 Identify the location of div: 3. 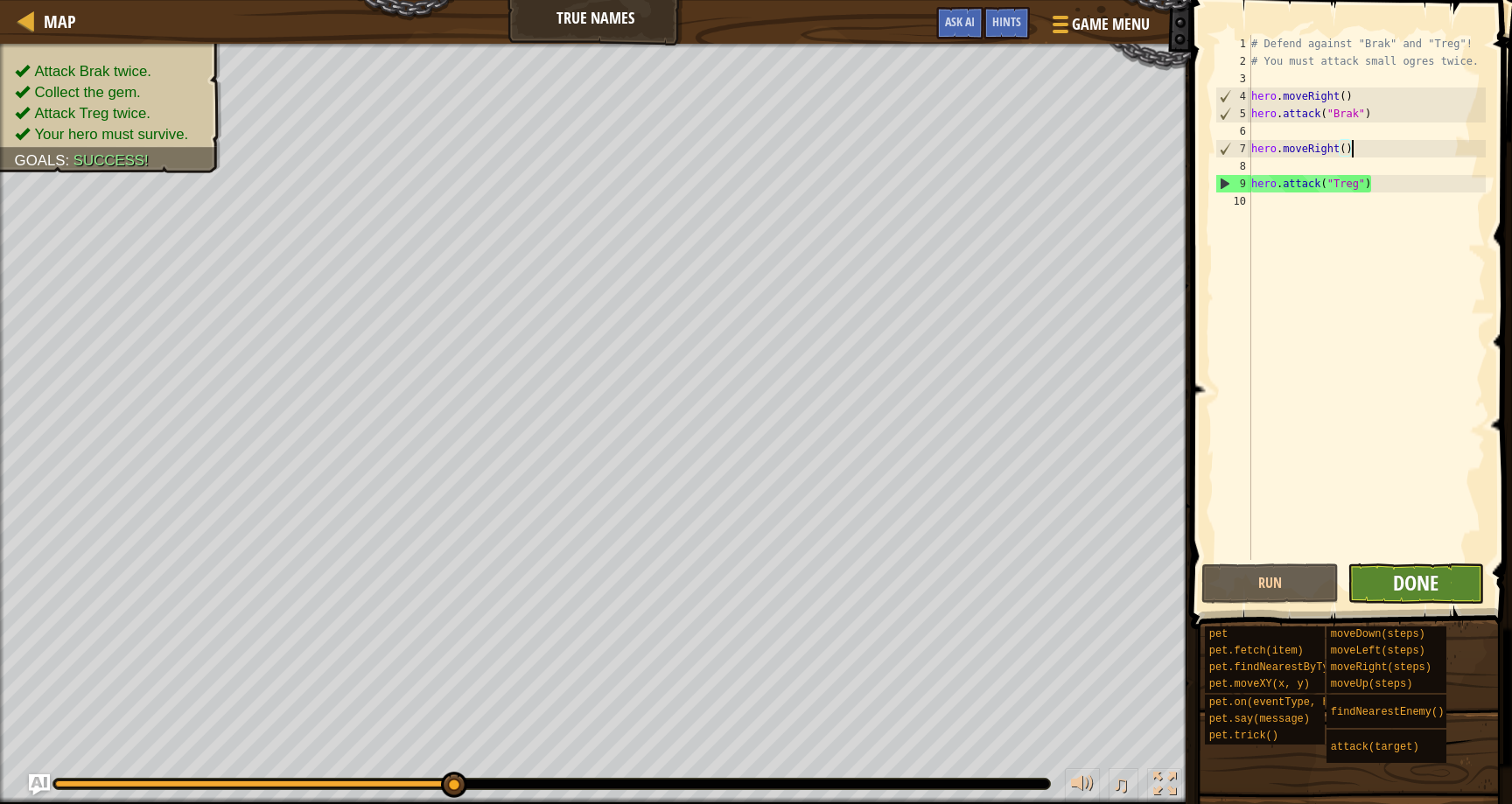
(1232, 79).